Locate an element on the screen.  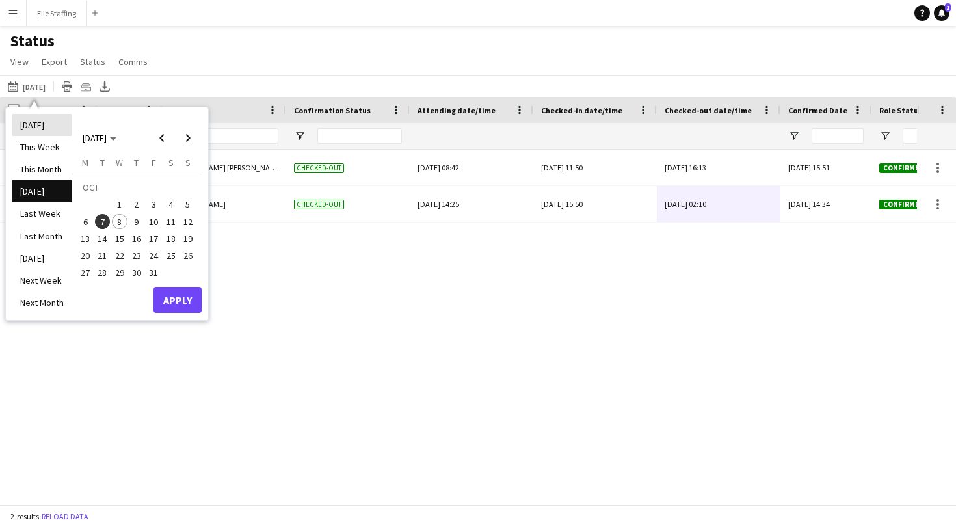
span: 25 is located at coordinates (171, 256).